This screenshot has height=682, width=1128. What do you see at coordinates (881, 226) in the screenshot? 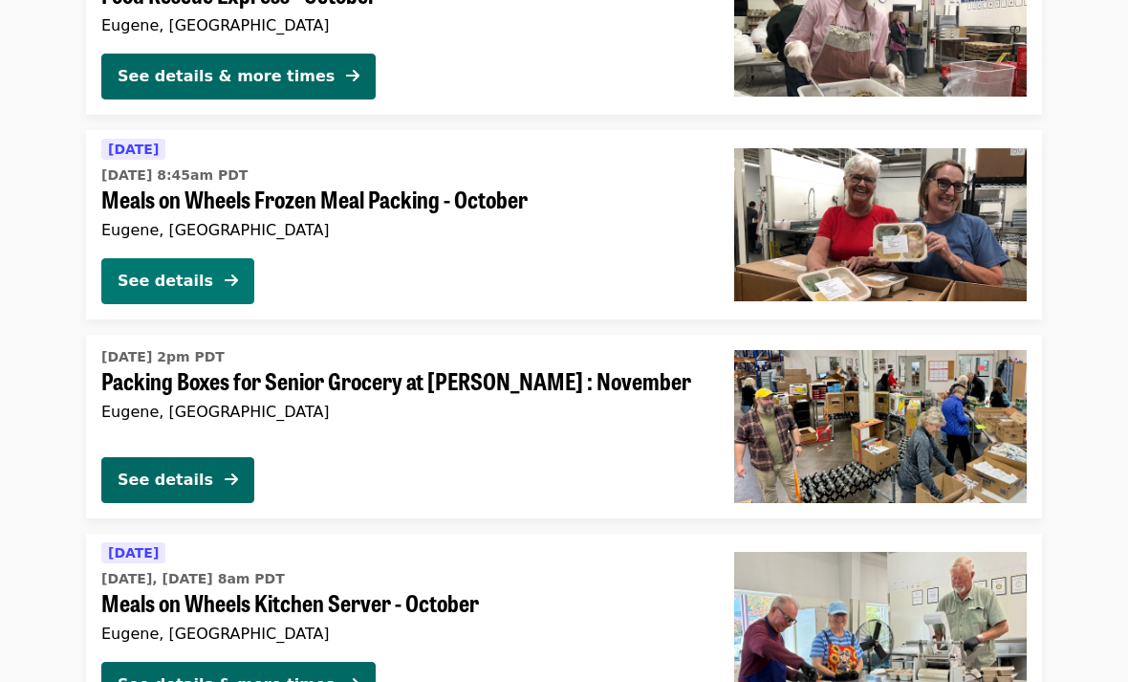
I see `img: Meals on Wheels Frozen Meal Packing - October organized by Food for Lane County` at bounding box center [881, 226].